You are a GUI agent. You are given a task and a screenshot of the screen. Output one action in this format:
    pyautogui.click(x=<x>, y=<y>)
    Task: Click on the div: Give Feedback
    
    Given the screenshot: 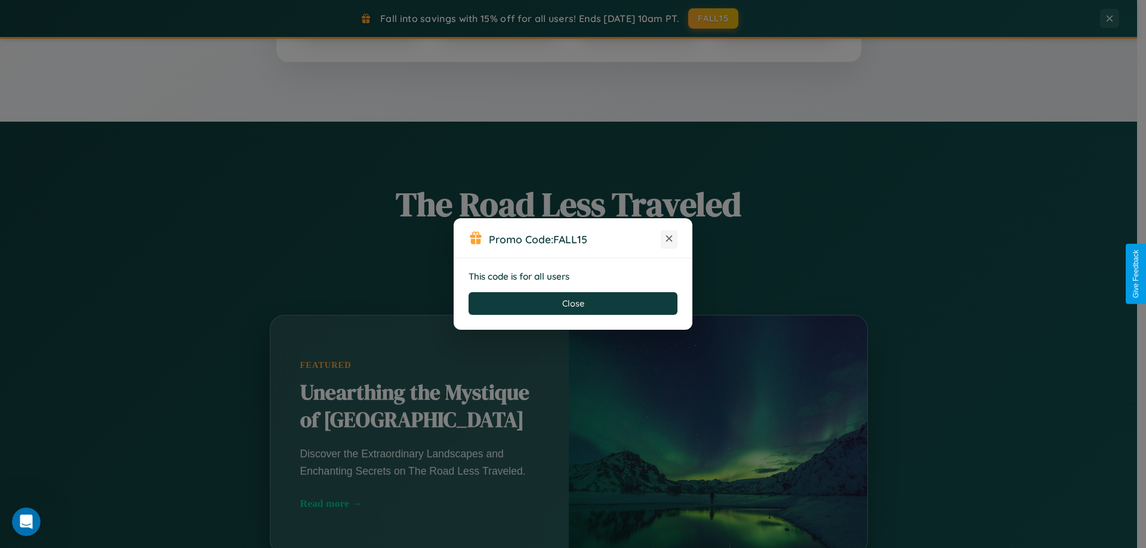 What is the action you would take?
    pyautogui.click(x=1136, y=274)
    